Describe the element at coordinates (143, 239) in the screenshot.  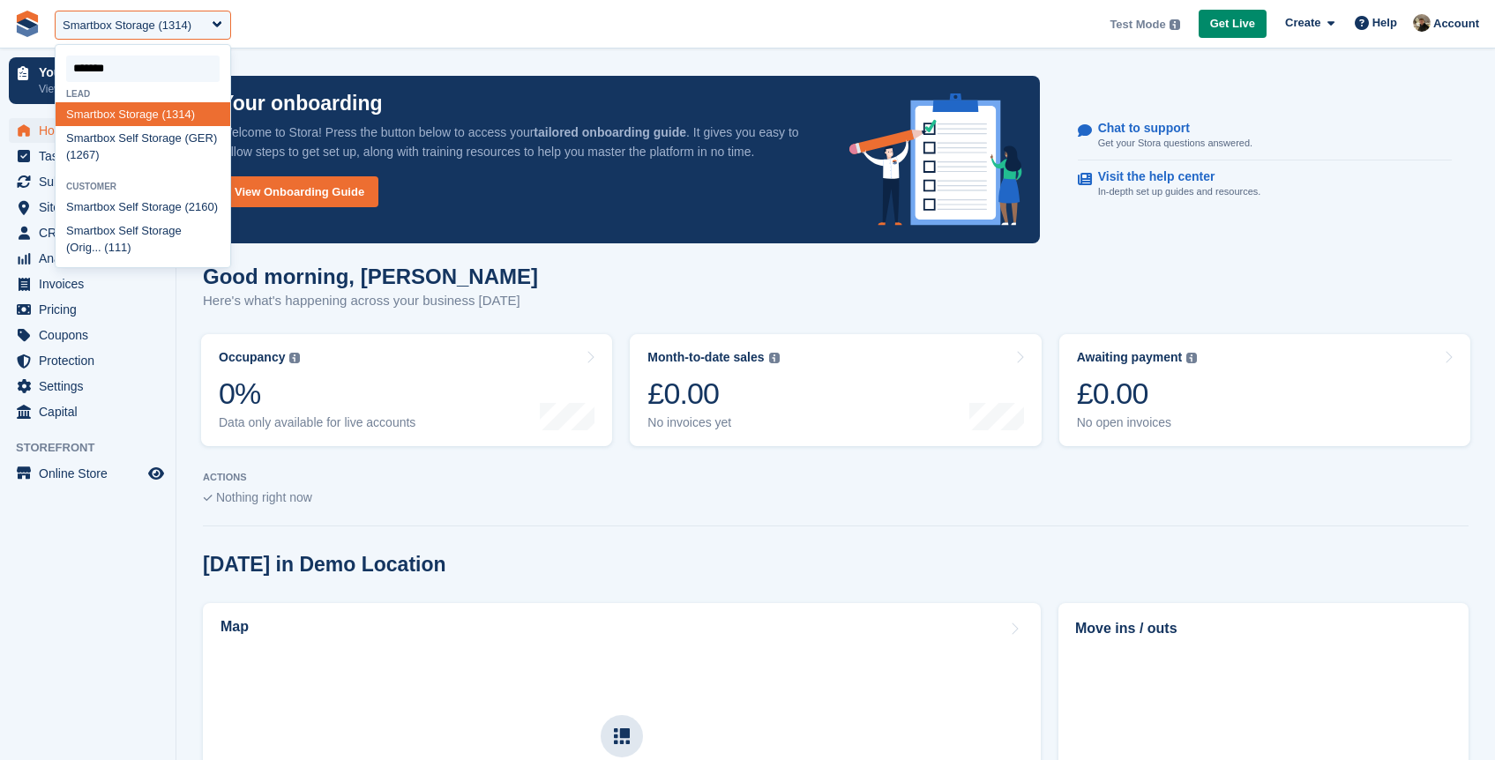
I see `div: x Self Storage (Orig... (111)` at that location.